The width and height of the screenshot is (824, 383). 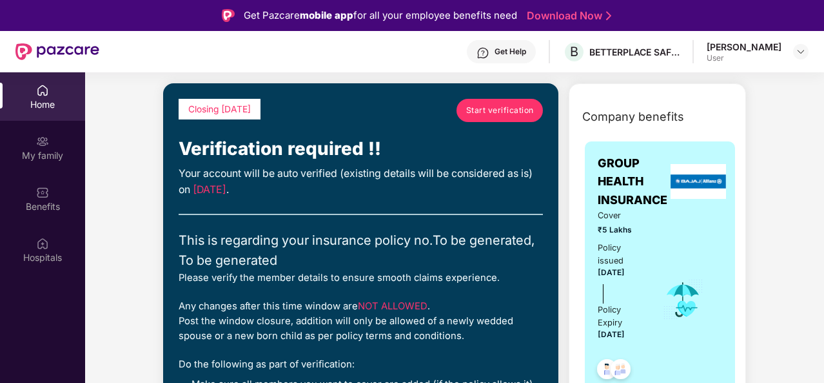 What do you see at coordinates (361, 277) in the screenshot?
I see `div: Please verify the member details to ensure smooth claims experience.` at bounding box center [361, 277].